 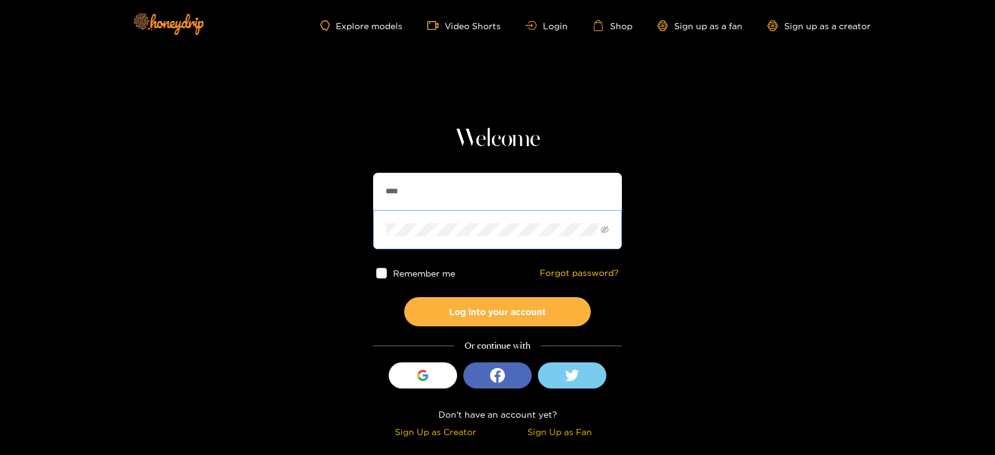 What do you see at coordinates (497, 139) in the screenshot?
I see `h1: Welcome` at bounding box center [497, 139].